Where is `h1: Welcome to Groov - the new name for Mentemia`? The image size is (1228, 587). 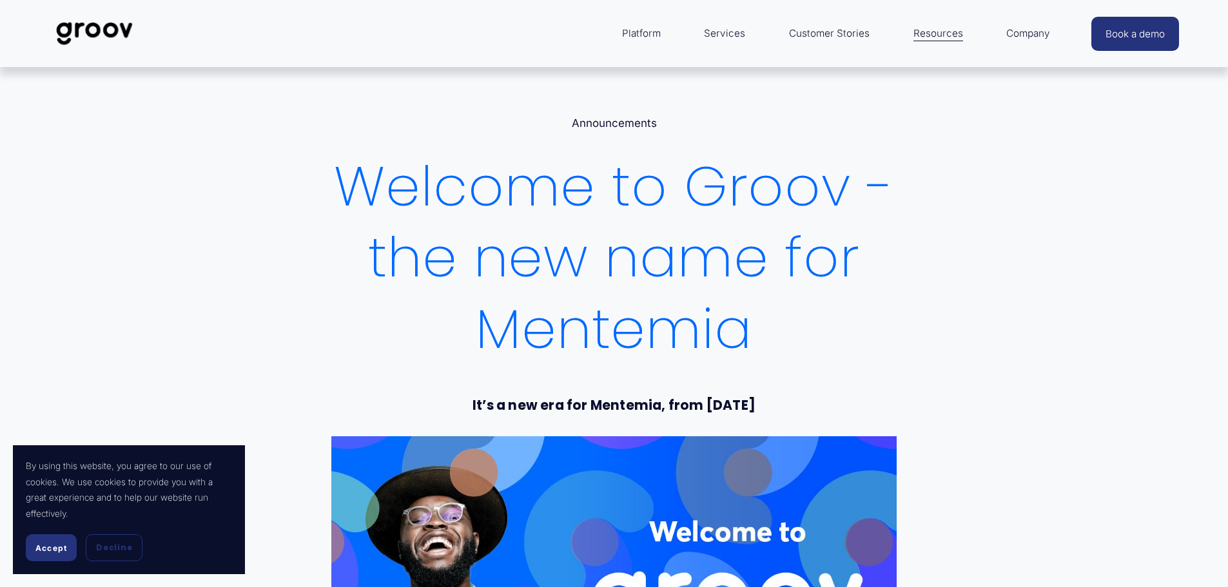
h1: Welcome to Groov - the new name for Mentemia is located at coordinates (614, 258).